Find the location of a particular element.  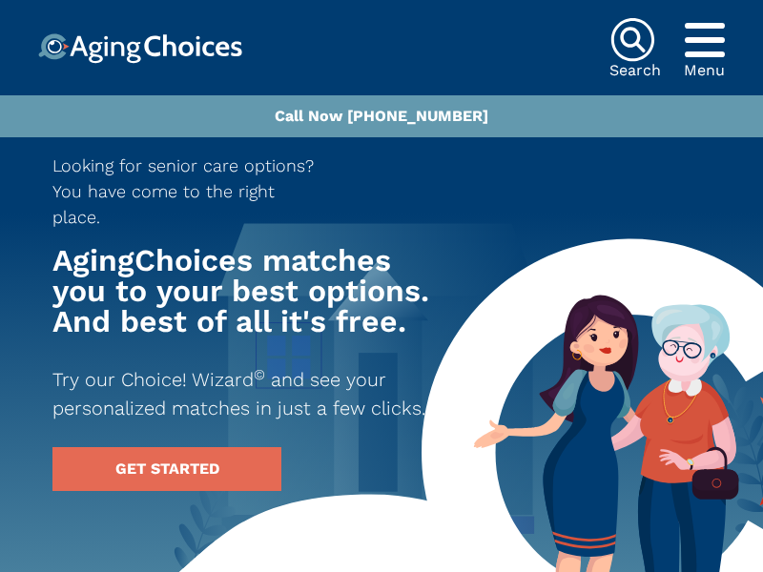

img: search-icon.svg is located at coordinates (632, 40).